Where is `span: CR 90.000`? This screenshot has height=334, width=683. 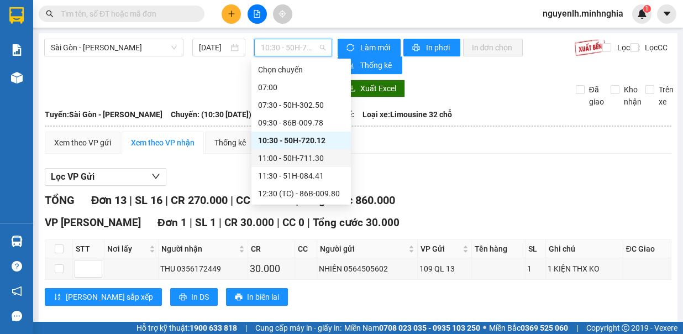 span: CR 90.000 is located at coordinates (249, 327).